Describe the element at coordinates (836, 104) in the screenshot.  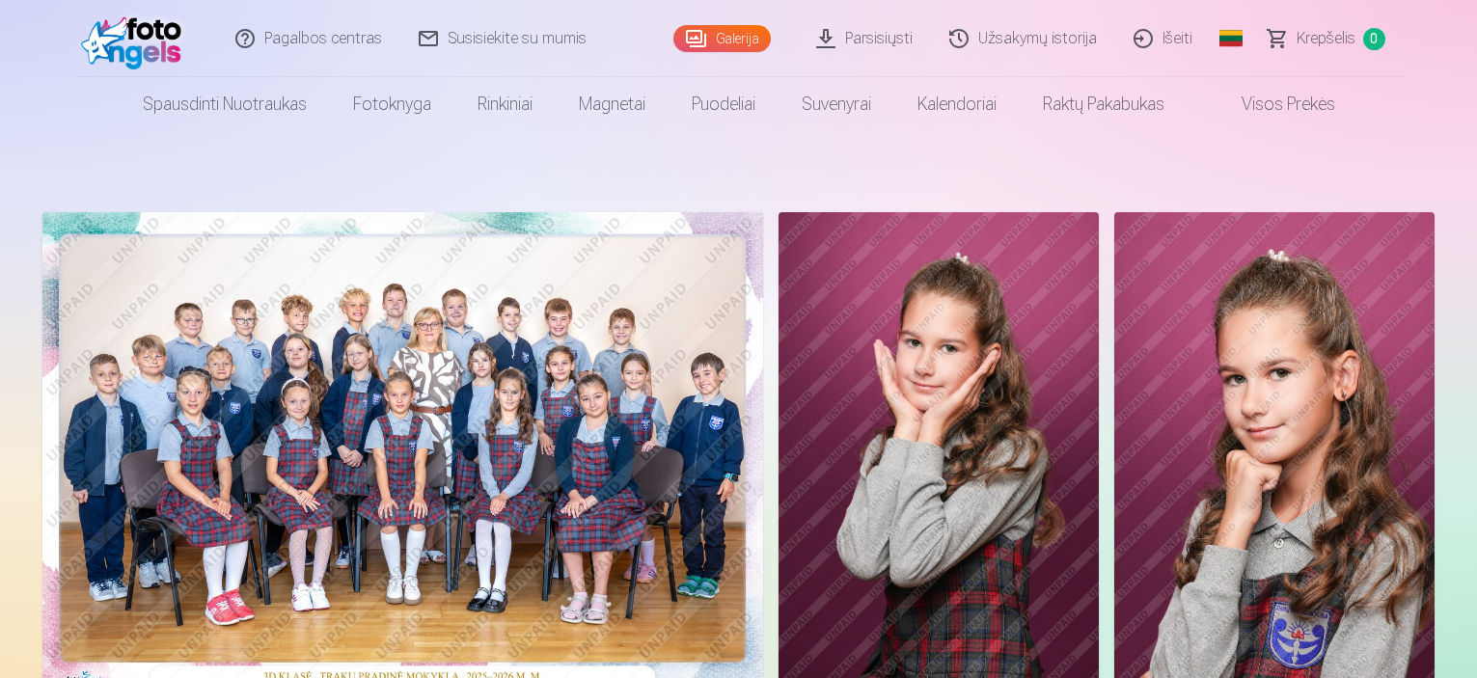
I see `a: Suvenyrai` at that location.